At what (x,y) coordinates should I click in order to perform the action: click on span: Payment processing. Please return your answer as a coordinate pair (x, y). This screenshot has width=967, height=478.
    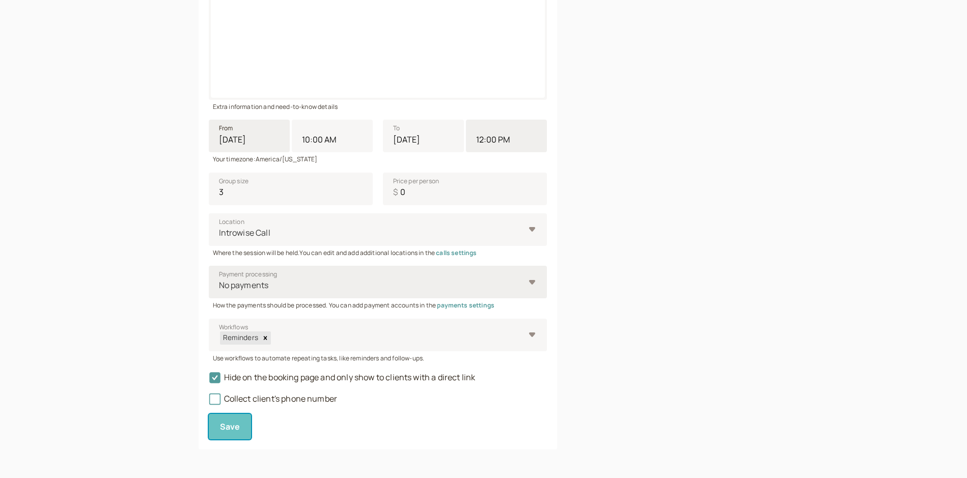
    Looking at the image, I should click on (248, 274).